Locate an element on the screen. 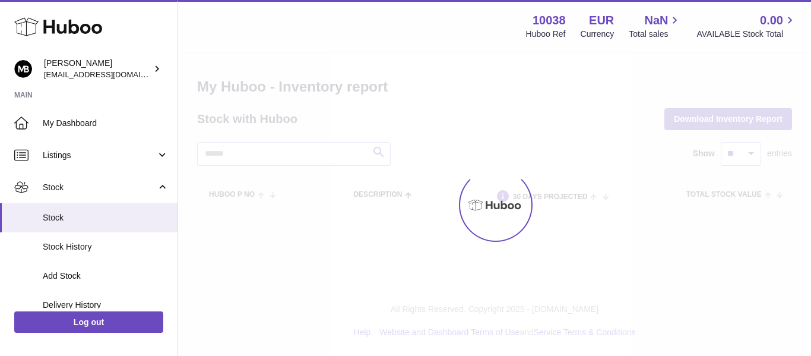 The width and height of the screenshot is (811, 356). span: Listings is located at coordinates (99, 155).